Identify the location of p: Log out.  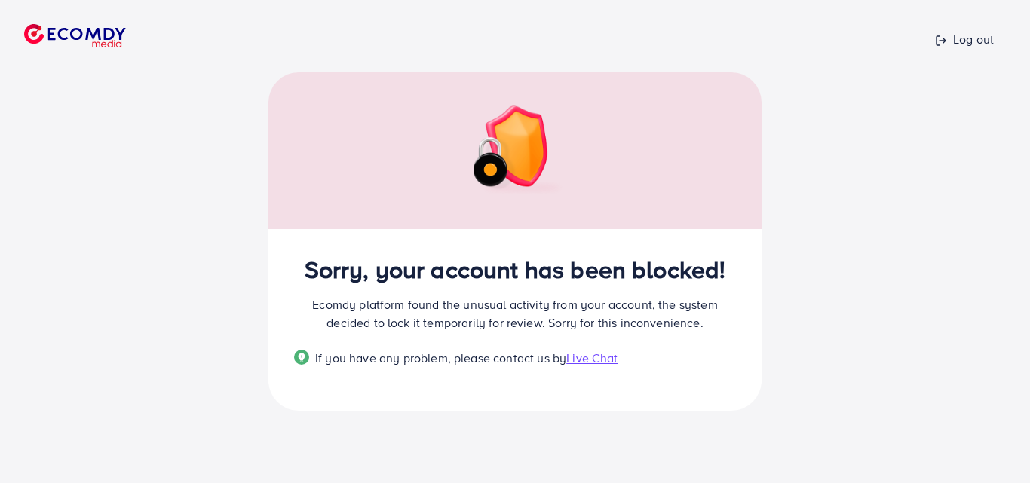
(964, 39).